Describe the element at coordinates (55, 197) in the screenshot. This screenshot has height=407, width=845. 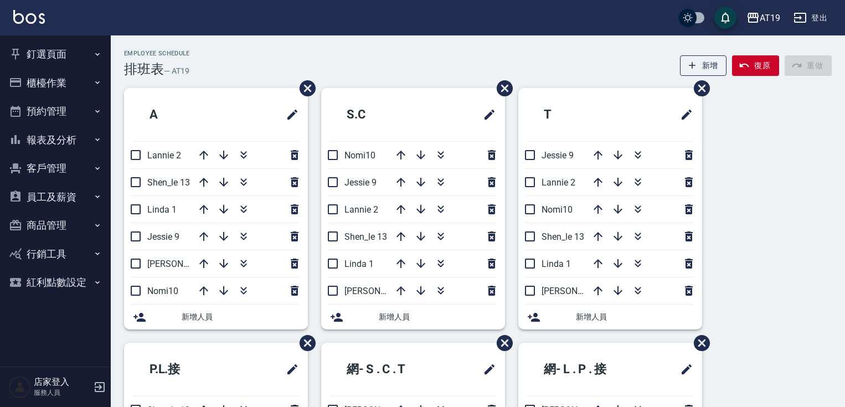
I see `button: 員工及薪資` at that location.